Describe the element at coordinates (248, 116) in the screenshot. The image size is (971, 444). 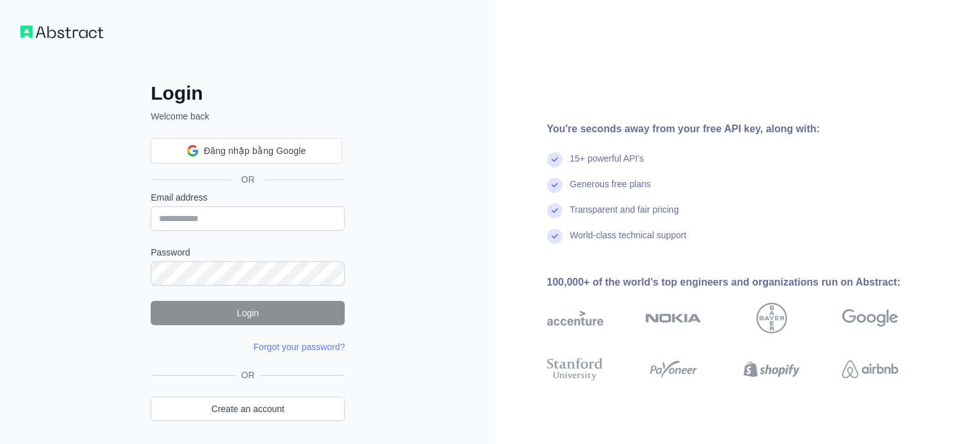
I see `p: Welcome back` at that location.